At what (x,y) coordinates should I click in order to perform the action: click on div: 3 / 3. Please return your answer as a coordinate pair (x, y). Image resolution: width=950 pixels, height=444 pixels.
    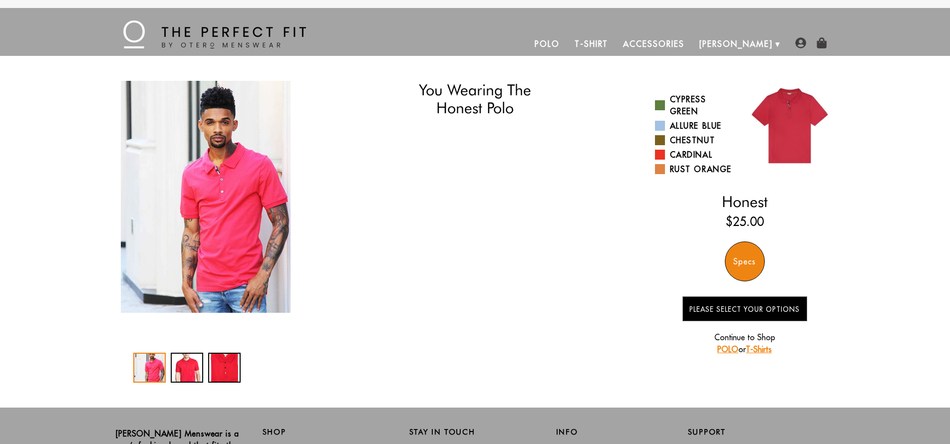
    Looking at the image, I should click on (224, 368).